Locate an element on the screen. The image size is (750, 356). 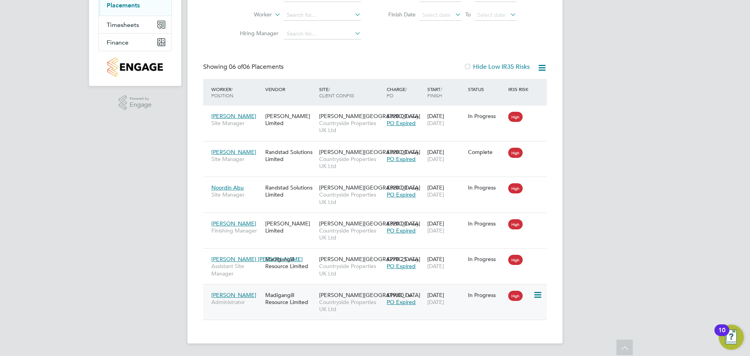
button: Timesheets is located at coordinates (135, 25).